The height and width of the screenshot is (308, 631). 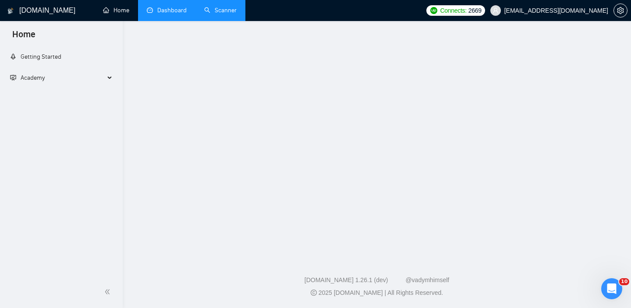 What do you see at coordinates (109, 292) in the screenshot?
I see `span: double-left` at bounding box center [109, 292].